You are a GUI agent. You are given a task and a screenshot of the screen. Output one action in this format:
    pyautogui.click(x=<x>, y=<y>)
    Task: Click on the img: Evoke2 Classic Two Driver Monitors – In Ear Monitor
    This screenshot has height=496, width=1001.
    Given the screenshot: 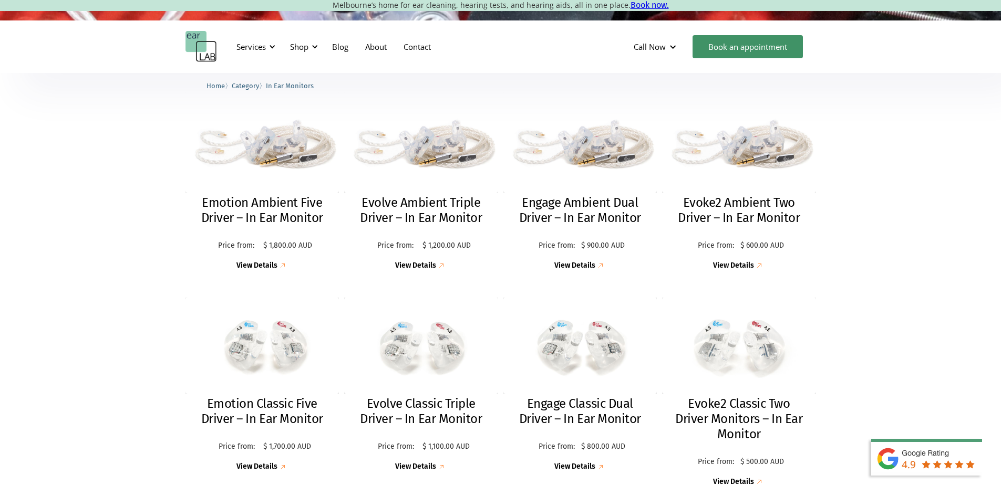 What is the action you would take?
    pyautogui.click(x=738, y=346)
    